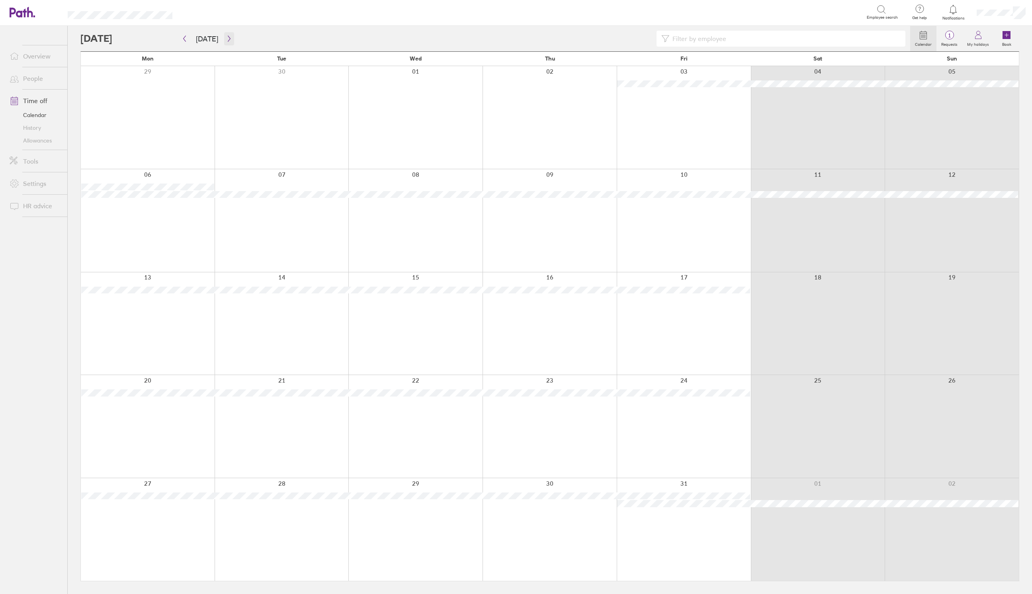 Image resolution: width=1032 pixels, height=594 pixels. Describe the element at coordinates (952, 59) in the screenshot. I see `span: Sun` at that location.